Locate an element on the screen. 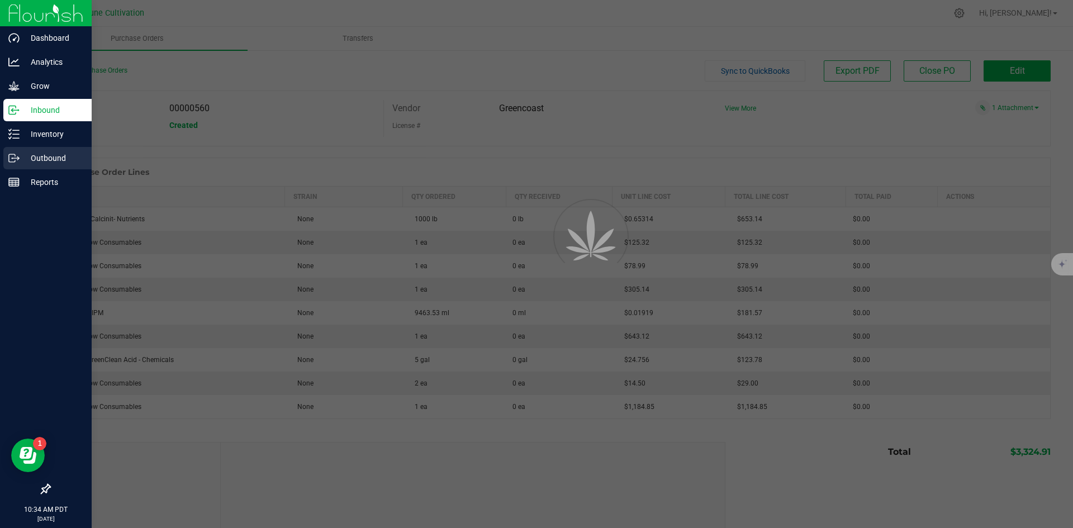 This screenshot has width=1073, height=528. p: Analytics is located at coordinates (53, 62).